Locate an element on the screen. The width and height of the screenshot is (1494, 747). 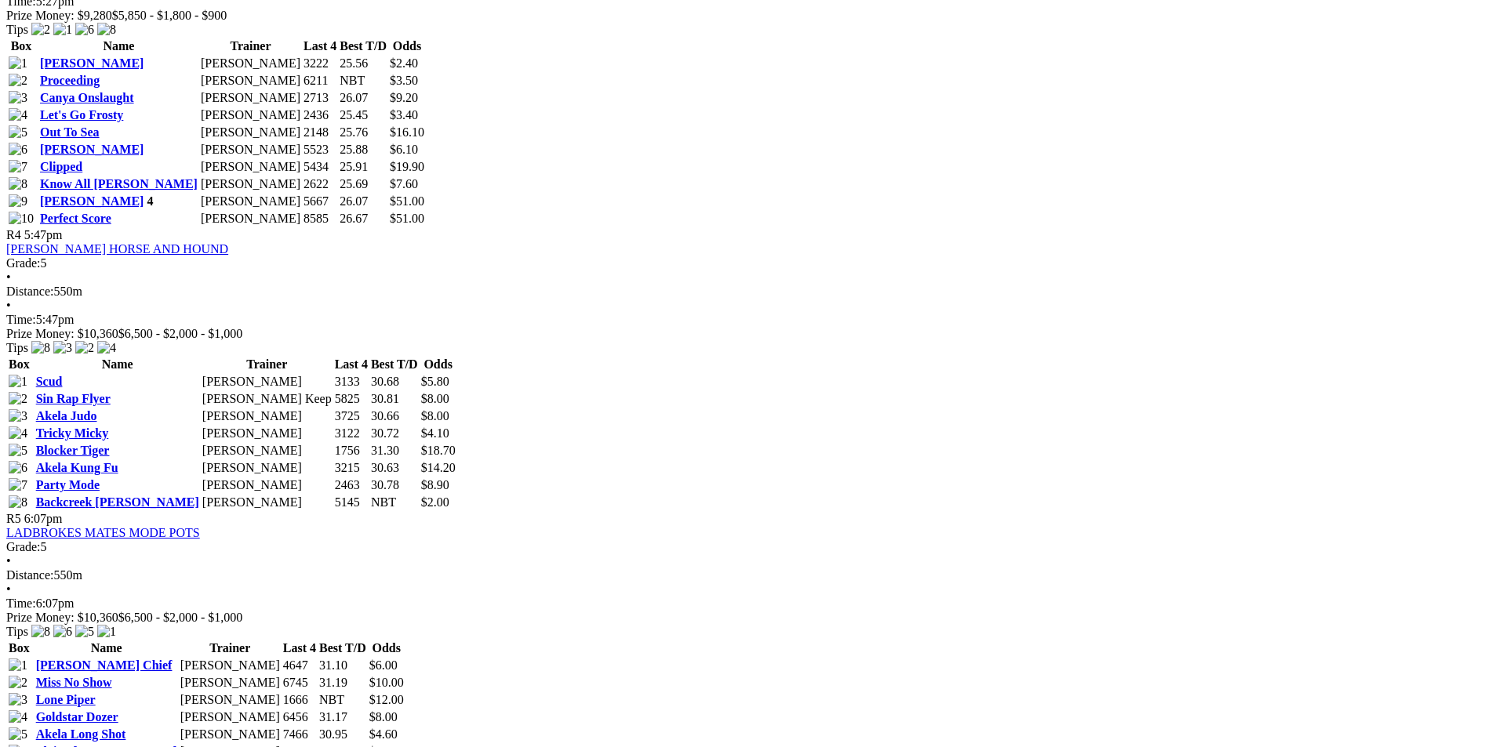
a: Let's Go Frosty is located at coordinates (82, 114).